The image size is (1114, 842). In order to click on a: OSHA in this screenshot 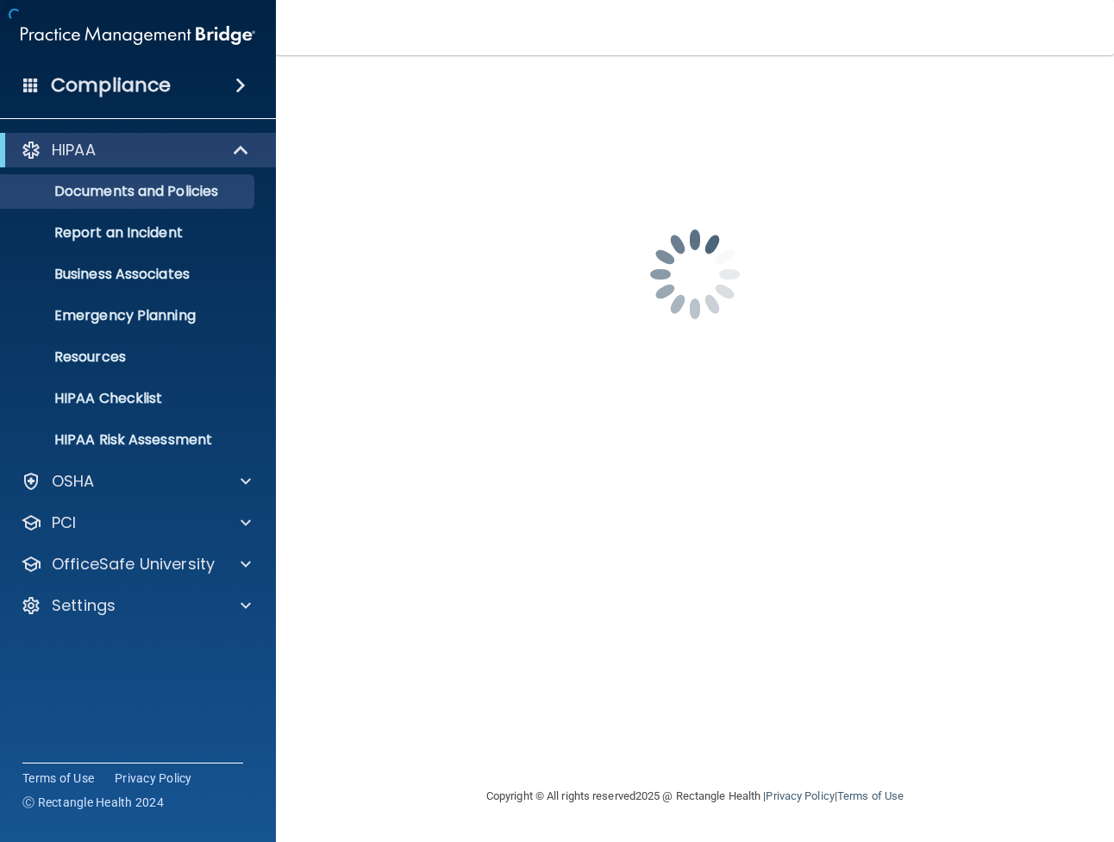, I will do `click(135, 481)`.